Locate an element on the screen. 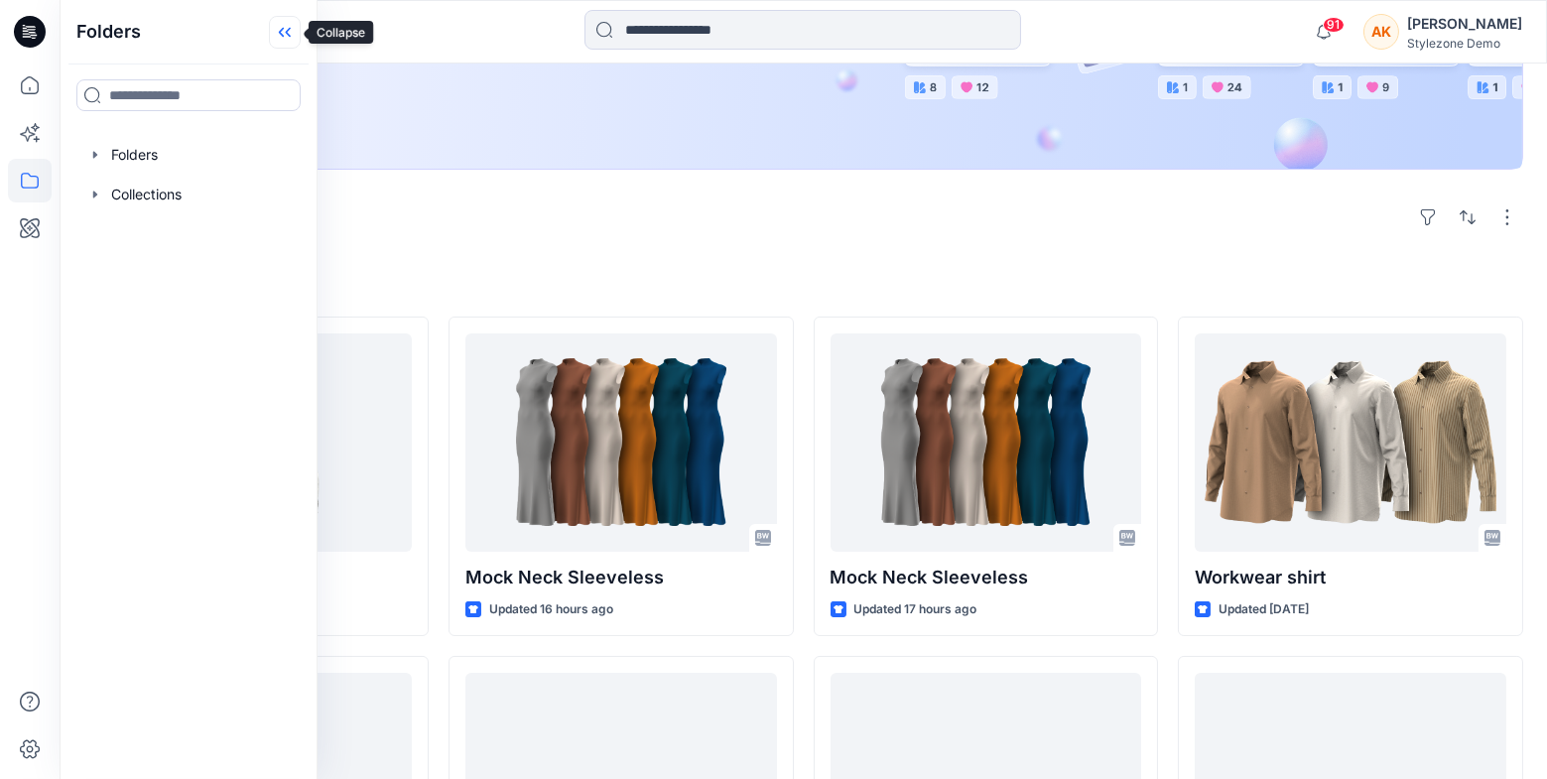  div: Stylezone Demo is located at coordinates (1465, 43).